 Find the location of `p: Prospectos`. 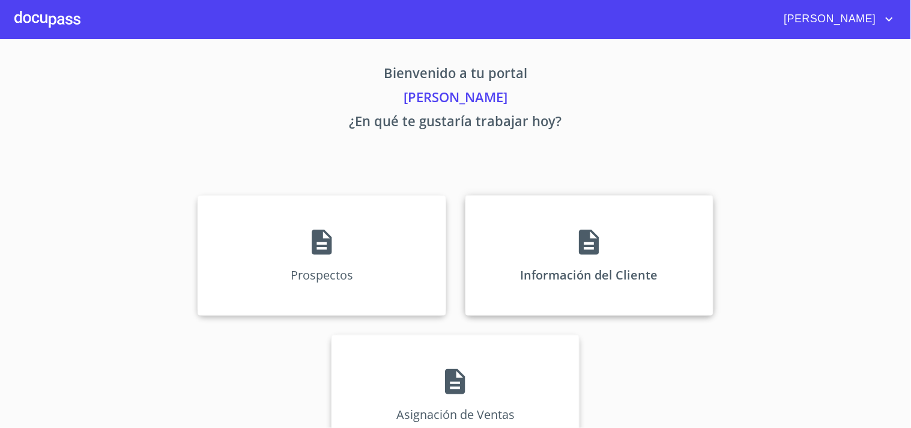

p: Prospectos is located at coordinates (322, 274).